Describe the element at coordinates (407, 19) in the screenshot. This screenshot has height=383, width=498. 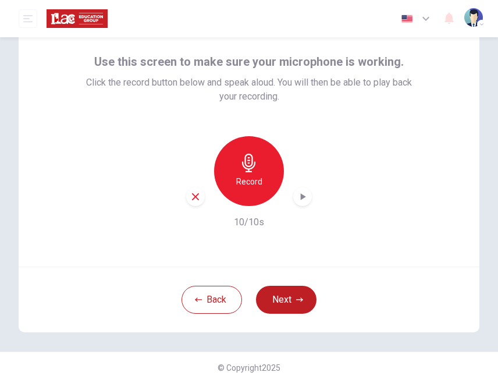
I see `img: en` at that location.